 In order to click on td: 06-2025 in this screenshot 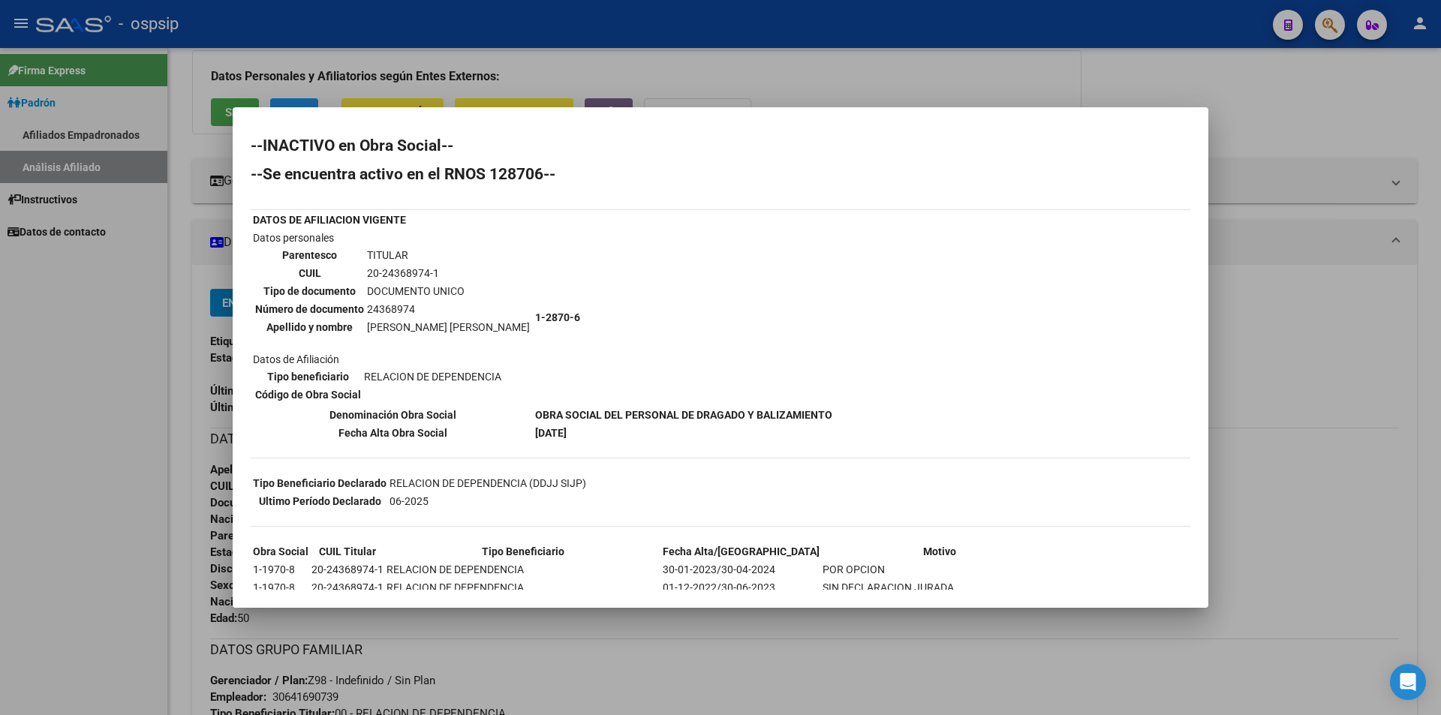, I will do `click(488, 501)`.